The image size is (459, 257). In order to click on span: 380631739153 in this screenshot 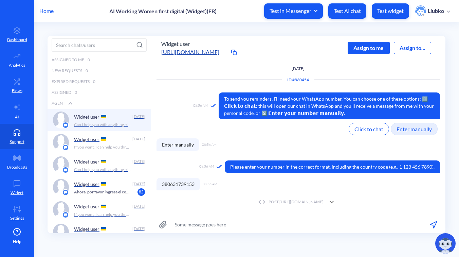, I will do `click(178, 184)`.